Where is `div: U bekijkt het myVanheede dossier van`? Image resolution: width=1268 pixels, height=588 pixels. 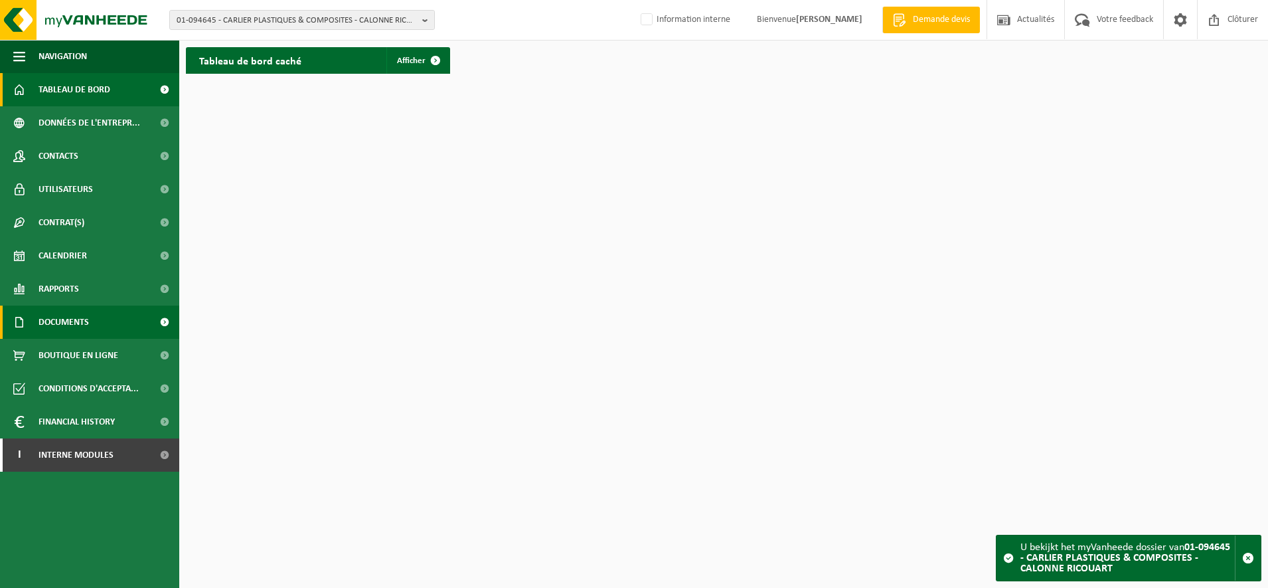
div: U bekijkt het myVanheede dossier van is located at coordinates (1128, 558).